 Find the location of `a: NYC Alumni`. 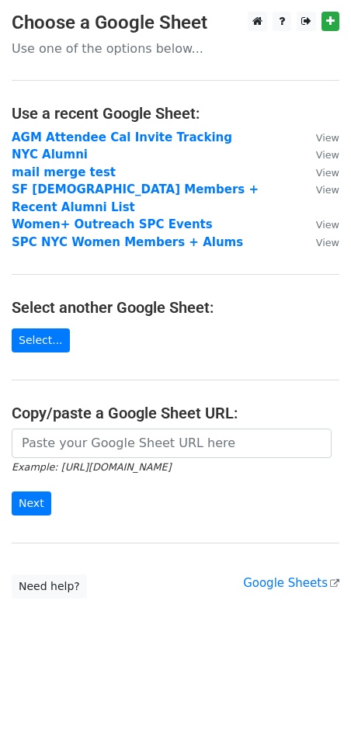

a: NYC Alumni is located at coordinates (50, 155).